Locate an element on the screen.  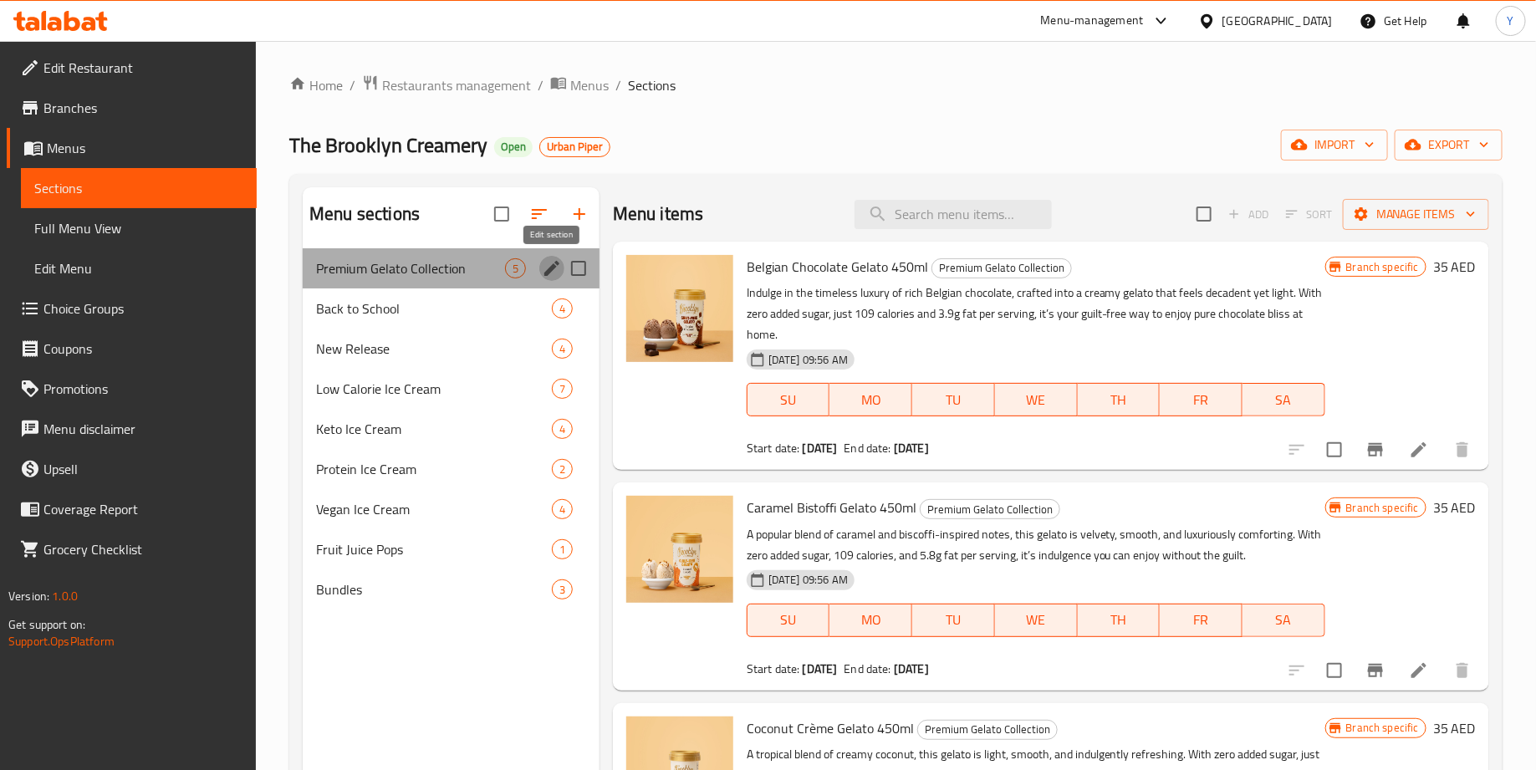
span: Menu disclaimer is located at coordinates (143, 429).